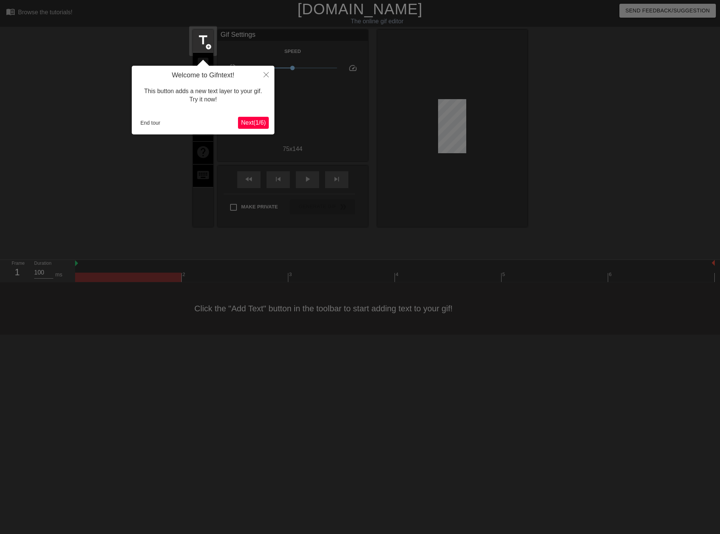 This screenshot has width=720, height=534. Describe the element at coordinates (254, 122) in the screenshot. I see `span: Next ( 1 / 6 )` at that location.